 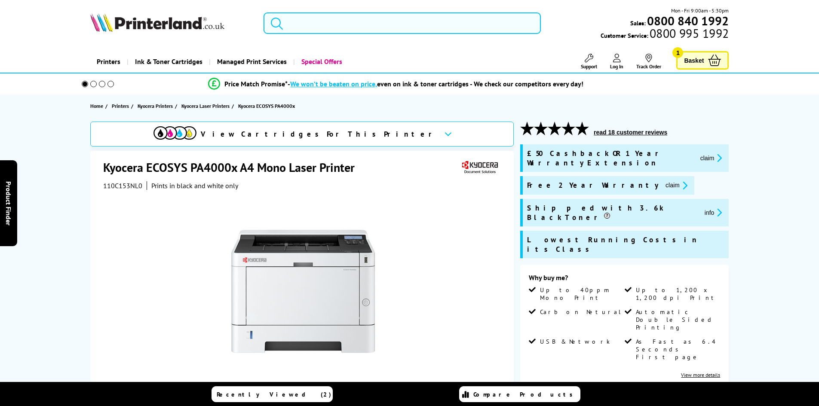 I want to click on span: Up to 40ppm Mono Print, so click(x=581, y=294).